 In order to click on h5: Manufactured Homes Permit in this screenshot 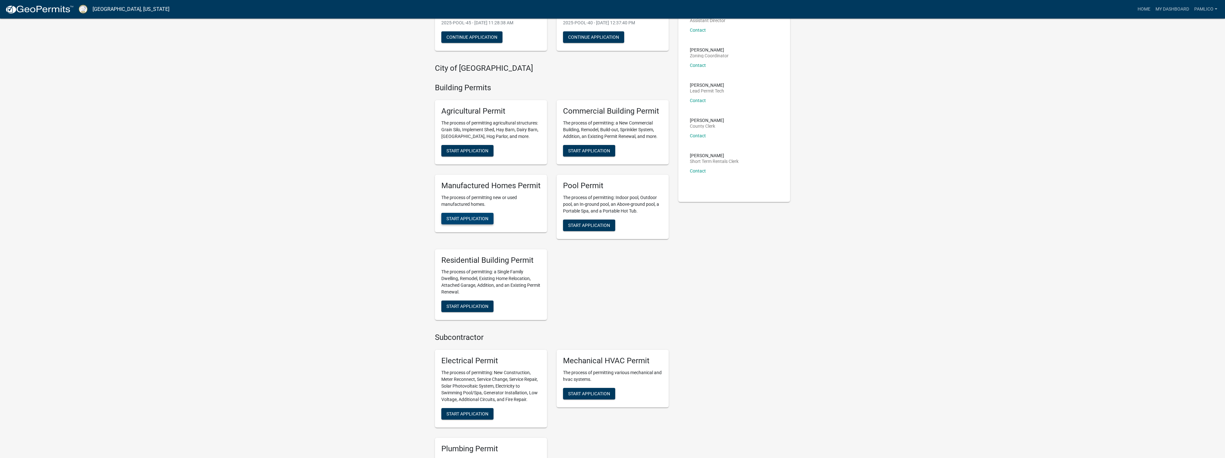, I will do `click(491, 186)`.